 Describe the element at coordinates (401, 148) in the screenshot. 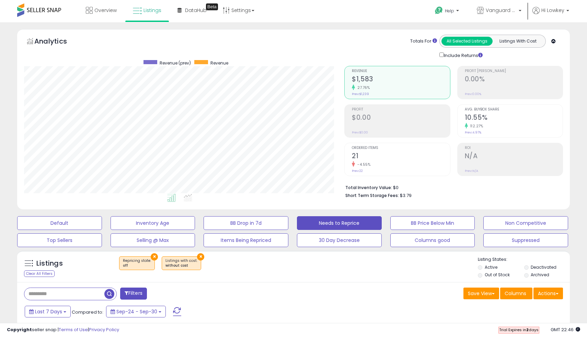

I see `span: Ordered Items` at that location.